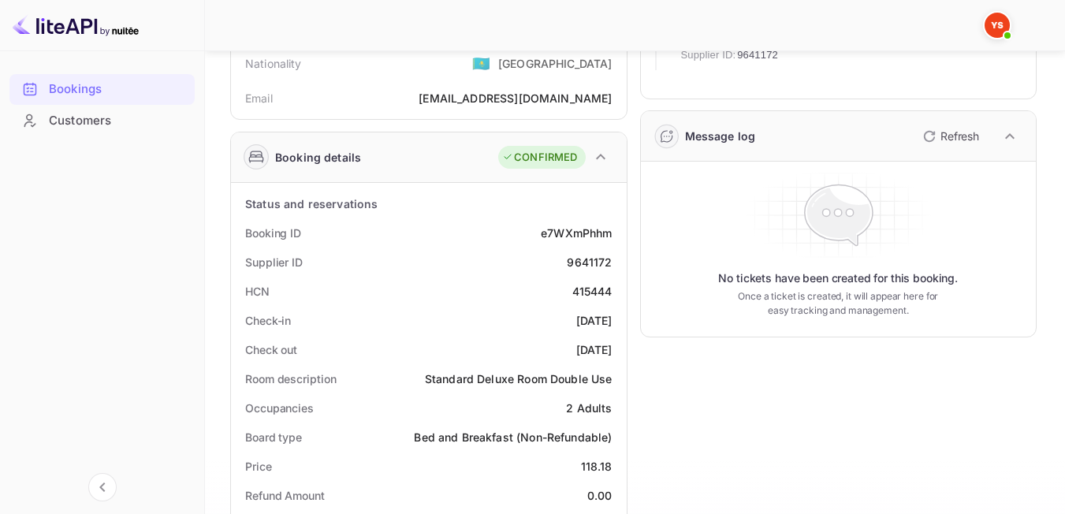 Image resolution: width=1065 pixels, height=514 pixels. What do you see at coordinates (513, 437) in the screenshot?
I see `div: Bed and Breakfast (Non-Refundable)` at bounding box center [513, 437].